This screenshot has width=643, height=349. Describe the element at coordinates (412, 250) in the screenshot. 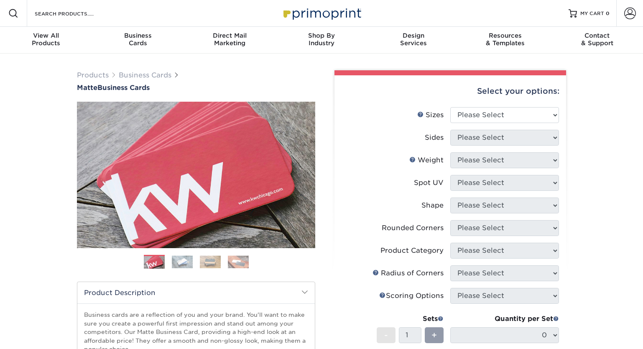

I see `div: Product Category` at that location.